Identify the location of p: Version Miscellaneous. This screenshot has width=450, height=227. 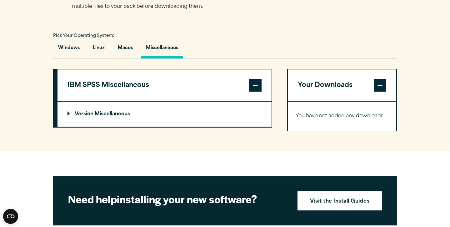
(99, 114).